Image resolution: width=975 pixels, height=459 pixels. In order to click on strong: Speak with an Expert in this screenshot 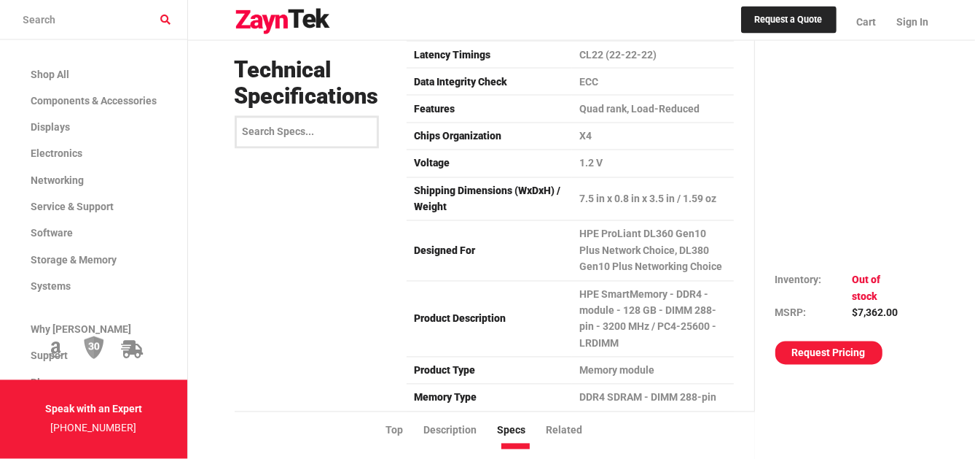, I will do `click(93, 409)`.